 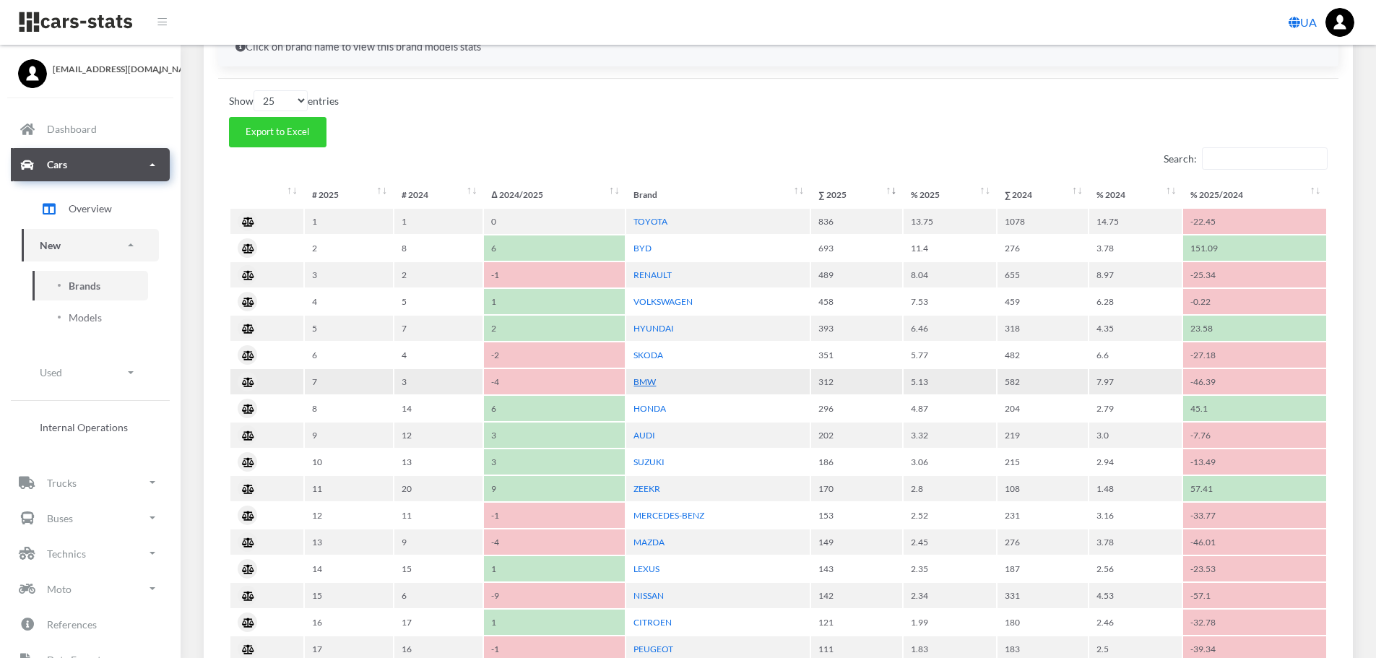 I want to click on td: 170, so click(x=857, y=488).